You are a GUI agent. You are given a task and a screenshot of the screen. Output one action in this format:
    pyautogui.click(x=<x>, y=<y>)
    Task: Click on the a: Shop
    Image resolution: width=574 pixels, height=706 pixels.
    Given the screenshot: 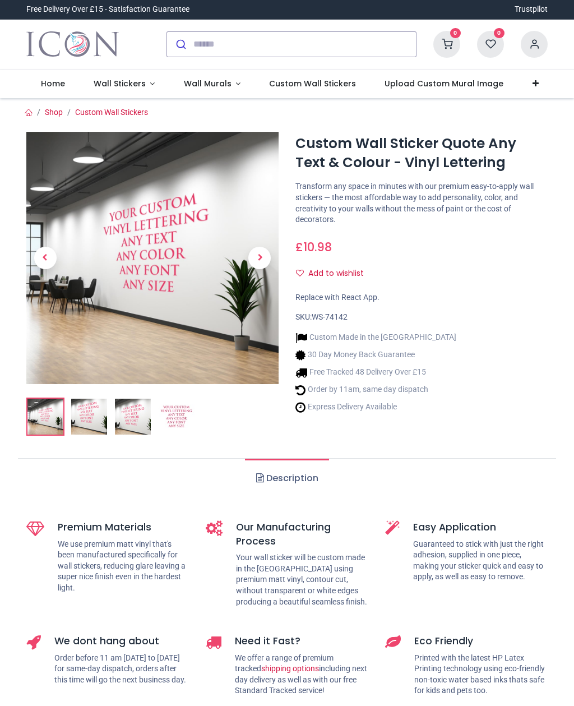 What is the action you would take?
    pyautogui.click(x=54, y=112)
    